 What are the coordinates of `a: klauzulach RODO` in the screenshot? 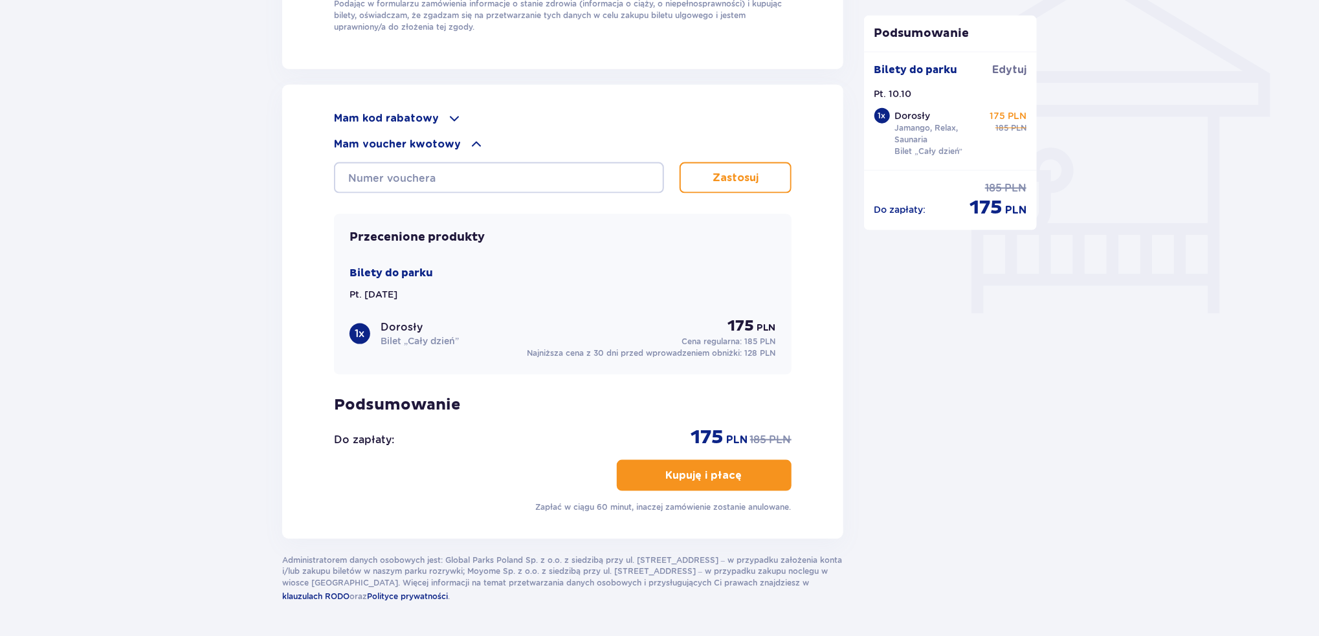 It's located at (316, 597).